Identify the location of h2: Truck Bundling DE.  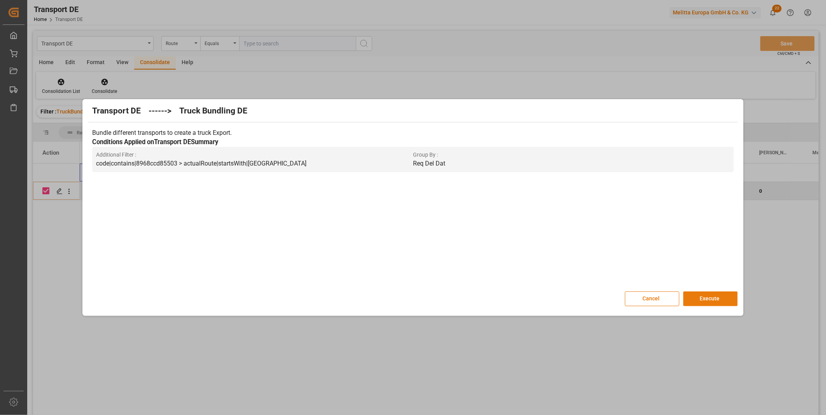
(213, 111).